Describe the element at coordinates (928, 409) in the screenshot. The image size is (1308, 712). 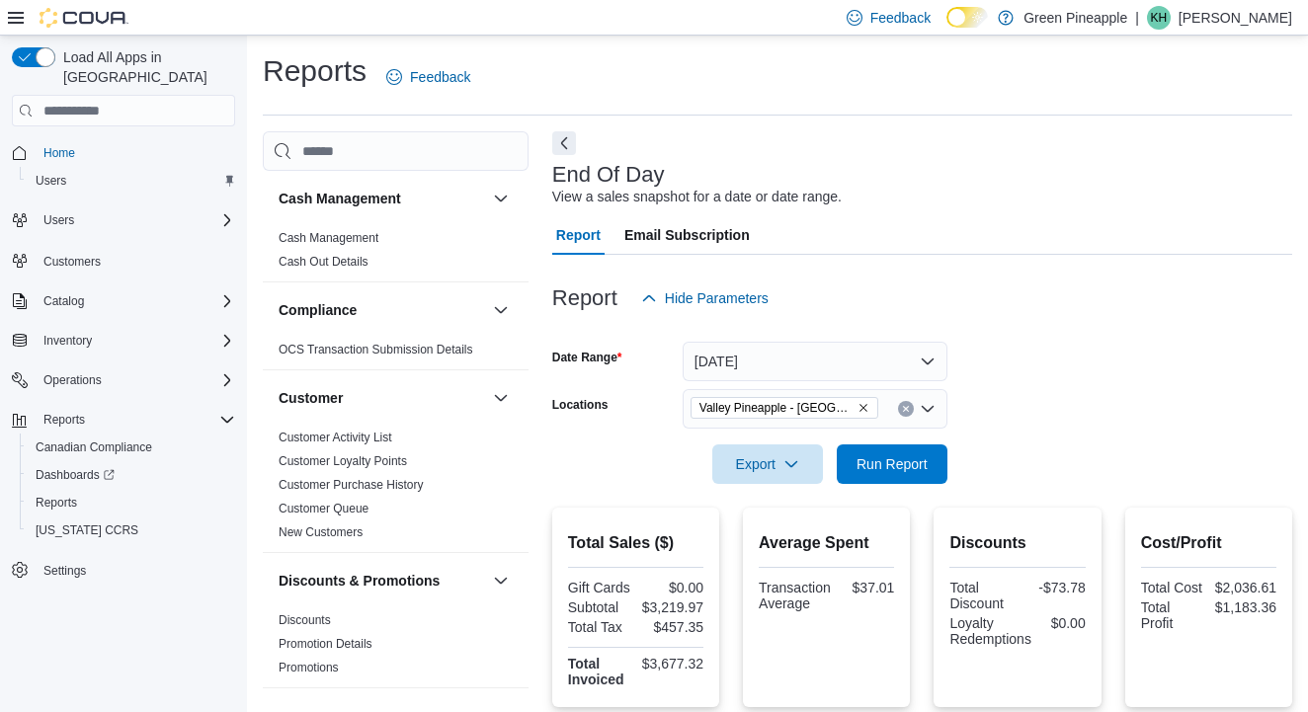
I see `button: Open list of options` at that location.